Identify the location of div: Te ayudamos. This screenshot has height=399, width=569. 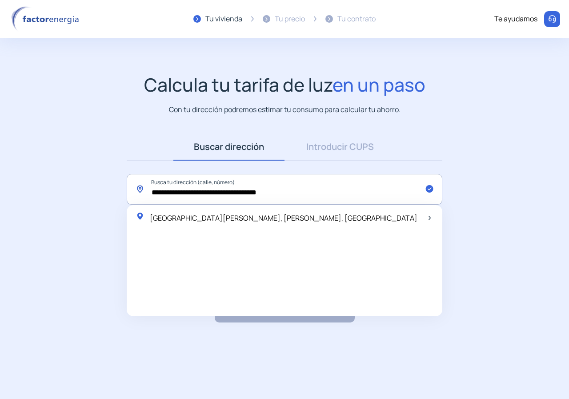
(516, 19).